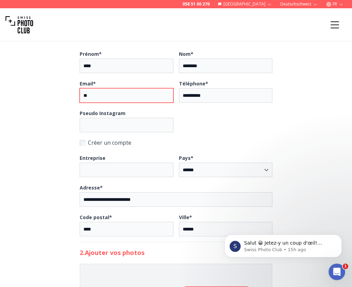  I want to click on b: Téléphone *, so click(193, 83).